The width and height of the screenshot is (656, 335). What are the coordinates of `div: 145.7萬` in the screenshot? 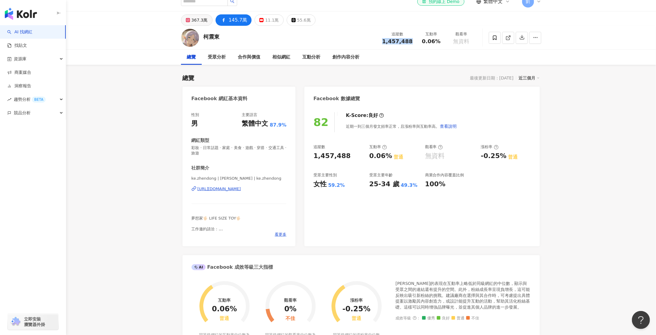 It's located at (238, 20).